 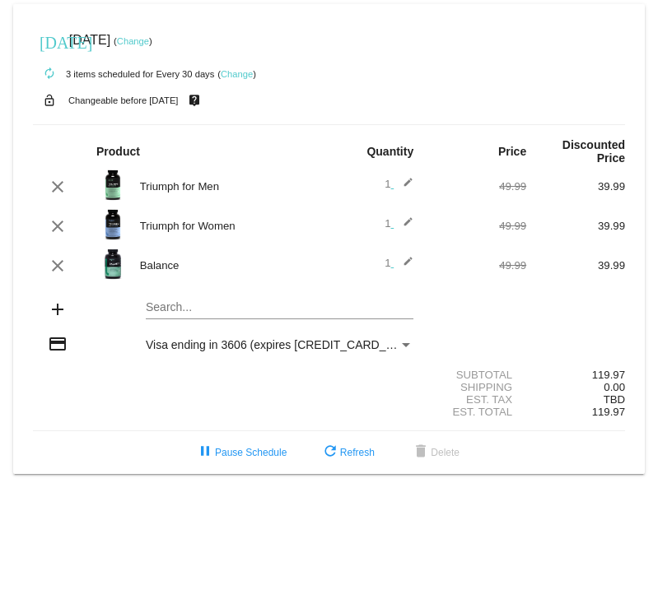 I want to click on button: Delete, so click(x=435, y=453).